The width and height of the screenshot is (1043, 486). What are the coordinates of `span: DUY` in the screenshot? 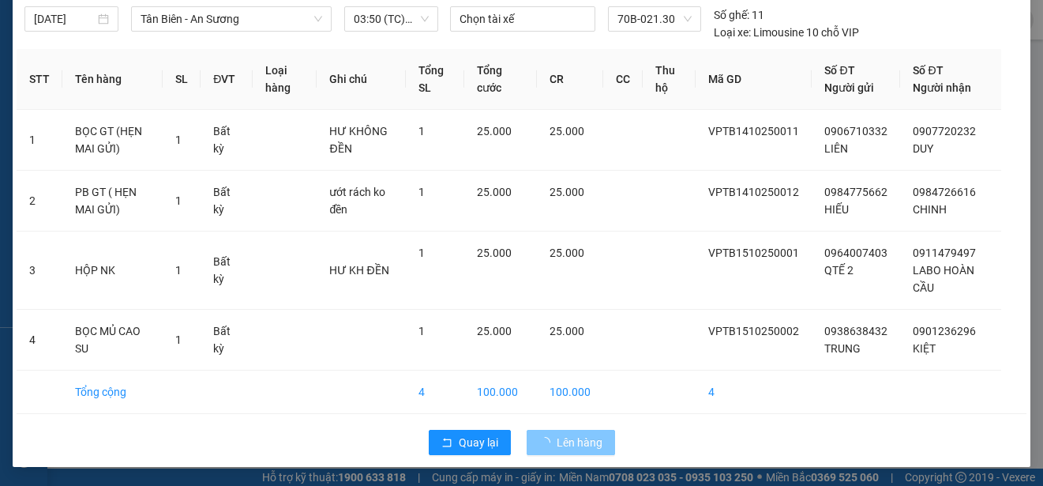 It's located at (923, 148).